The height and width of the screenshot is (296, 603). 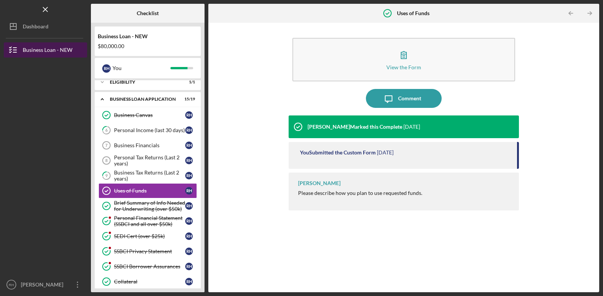 I want to click on a: 7Business FinancialsRH, so click(x=148, y=146).